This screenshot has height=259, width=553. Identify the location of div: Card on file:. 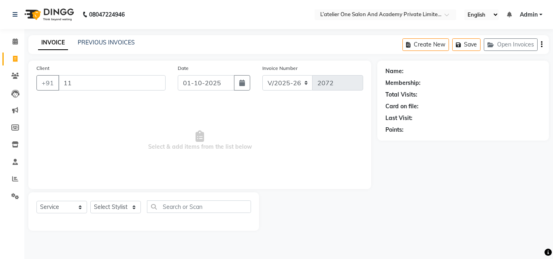
(402, 106).